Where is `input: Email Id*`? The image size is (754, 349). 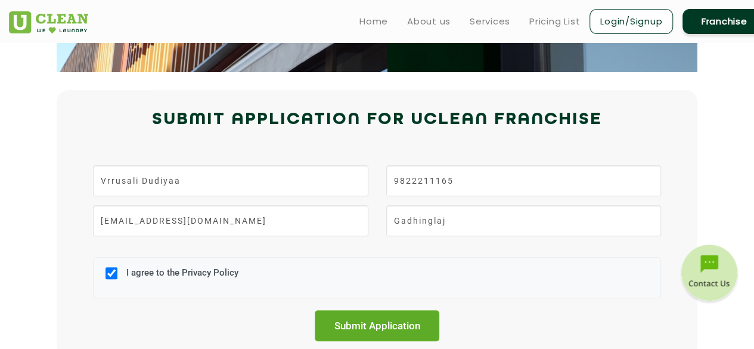 input: Email Id* is located at coordinates (230, 220).